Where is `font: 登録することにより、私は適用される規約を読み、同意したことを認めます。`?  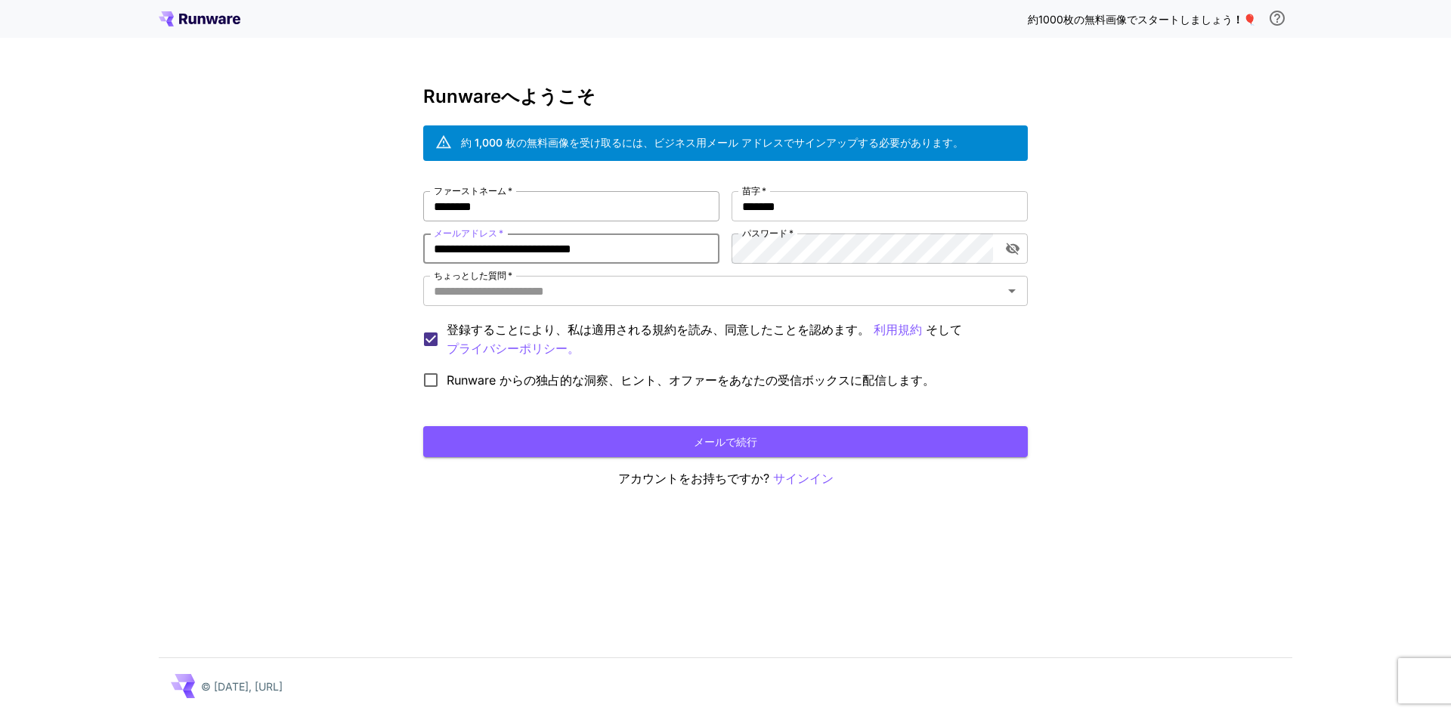
font: 登録することにより、私は適用される規約を読み、同意したことを認めます。 is located at coordinates (658, 330).